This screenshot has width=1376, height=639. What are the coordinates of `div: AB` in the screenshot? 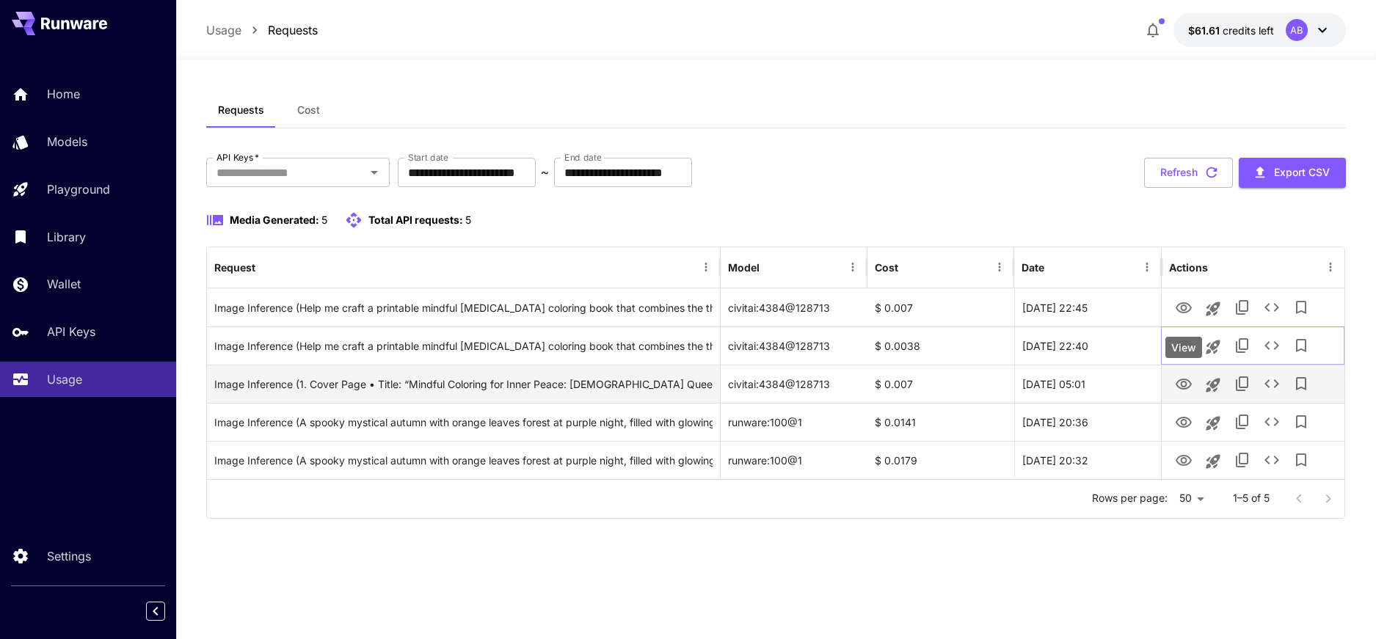 It's located at (1297, 30).